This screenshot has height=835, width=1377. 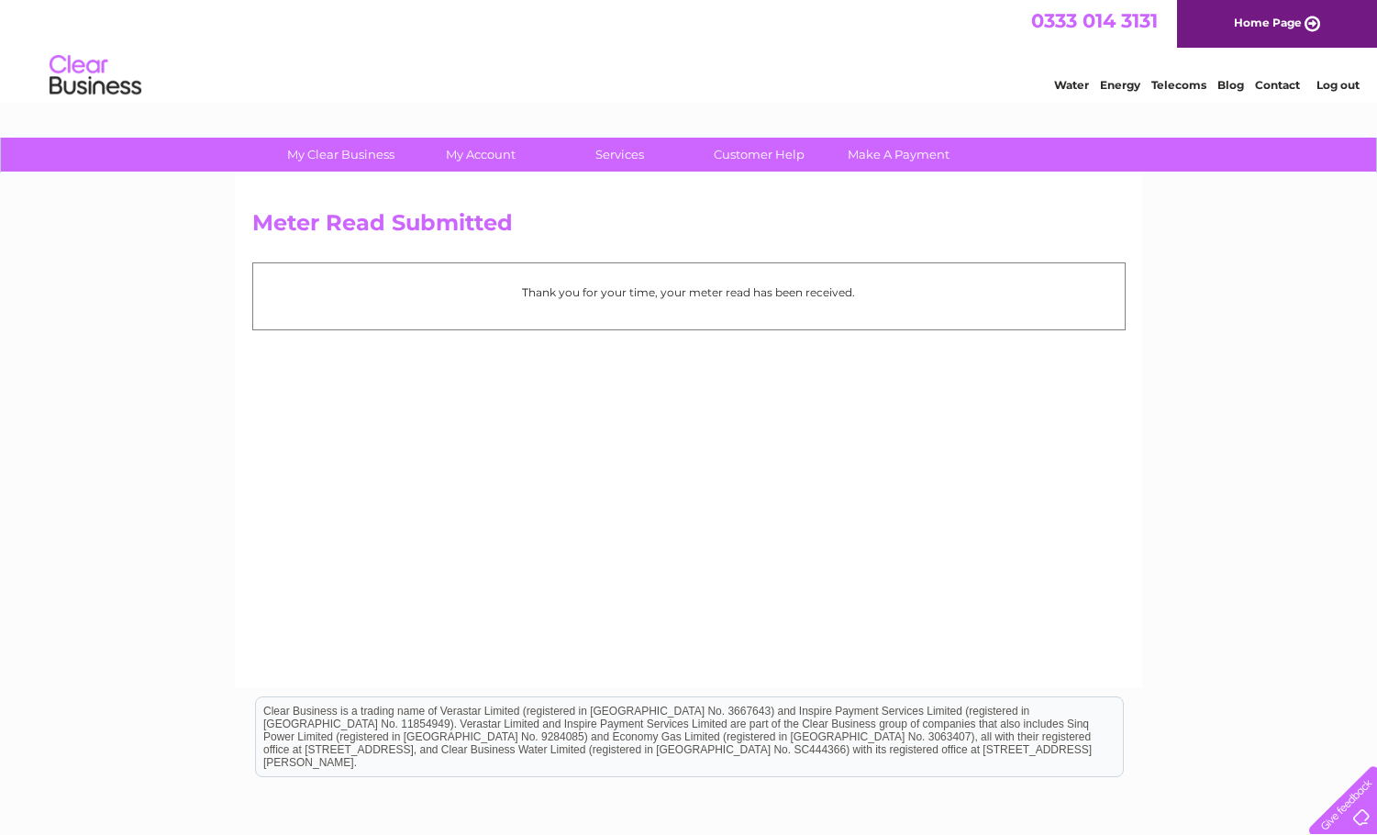 What do you see at coordinates (1231, 84) in the screenshot?
I see `a: Blog` at bounding box center [1231, 84].